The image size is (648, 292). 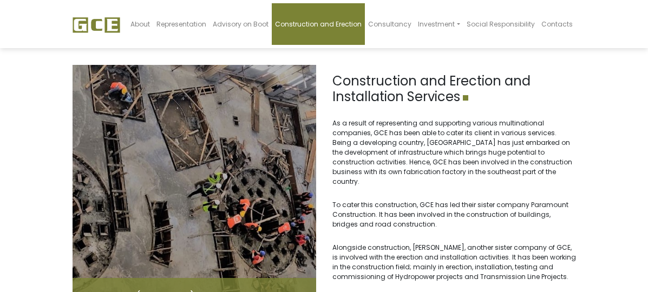 What do you see at coordinates (454, 215) in the screenshot?
I see `p: To cater this construction, GCE has led their sister company Paramount Construction. It has been ...` at bounding box center [454, 215].